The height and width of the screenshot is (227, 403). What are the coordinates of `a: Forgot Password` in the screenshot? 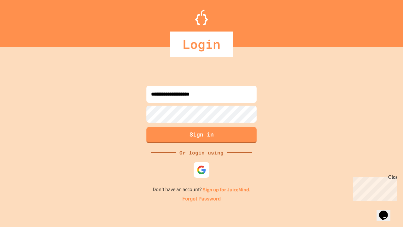 It's located at (202, 199).